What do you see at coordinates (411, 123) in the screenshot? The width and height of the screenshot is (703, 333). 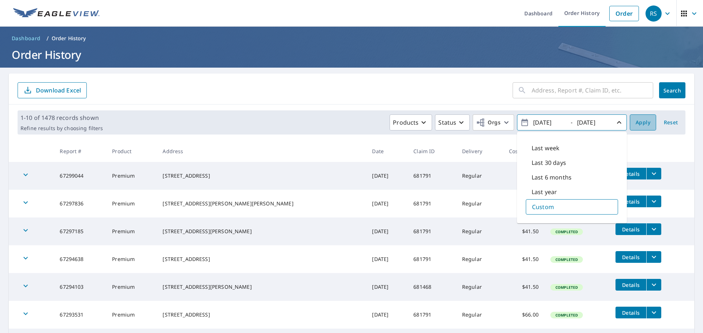 I see `button: Products` at bounding box center [411, 123].